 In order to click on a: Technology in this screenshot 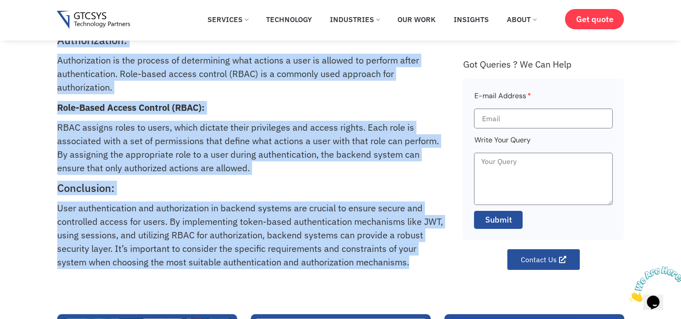, I will do `click(289, 19)`.